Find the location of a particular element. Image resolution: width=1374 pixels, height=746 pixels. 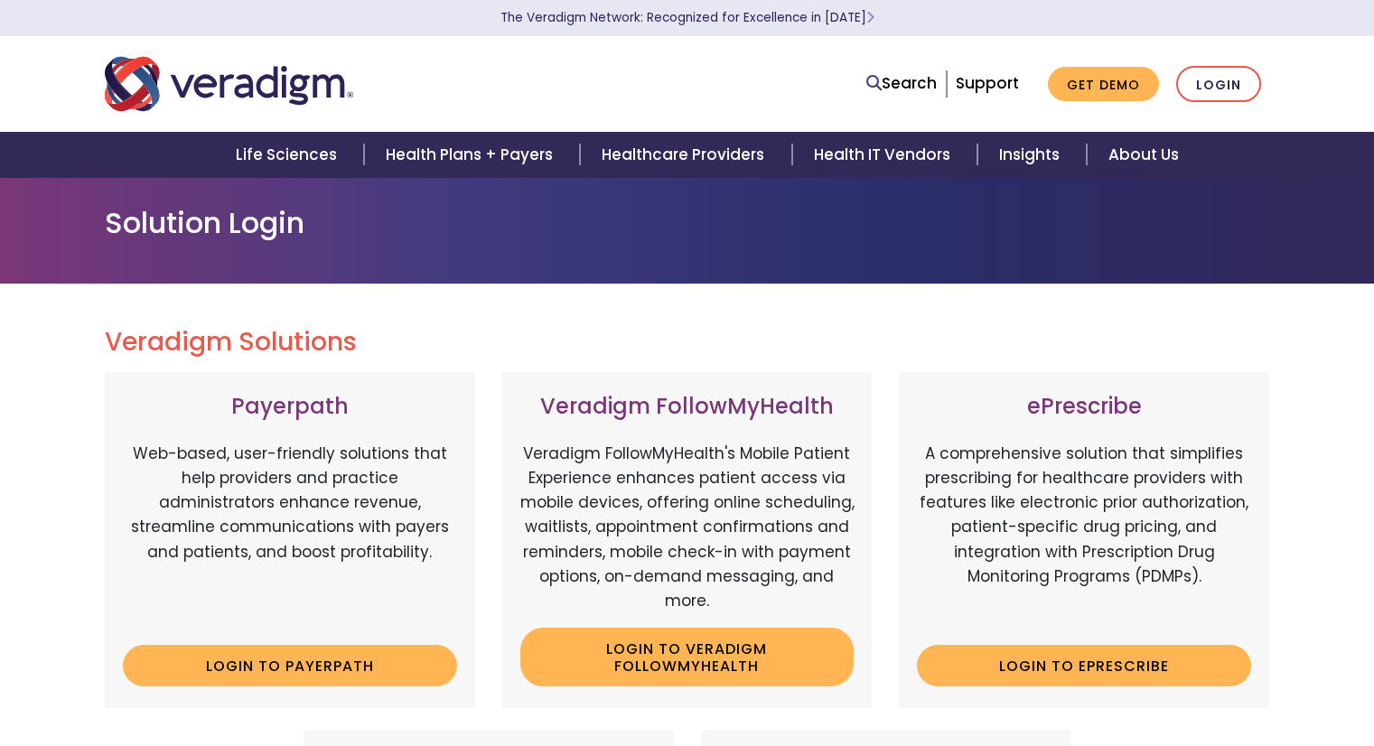

a: Login is located at coordinates (1218, 84).